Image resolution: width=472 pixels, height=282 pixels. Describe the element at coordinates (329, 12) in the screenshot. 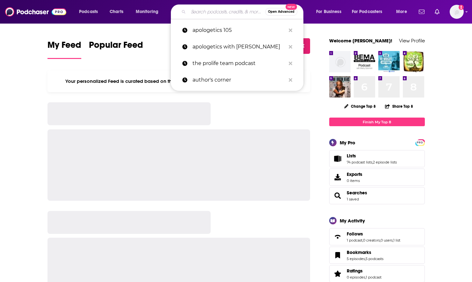

I see `span: For Business` at that location.